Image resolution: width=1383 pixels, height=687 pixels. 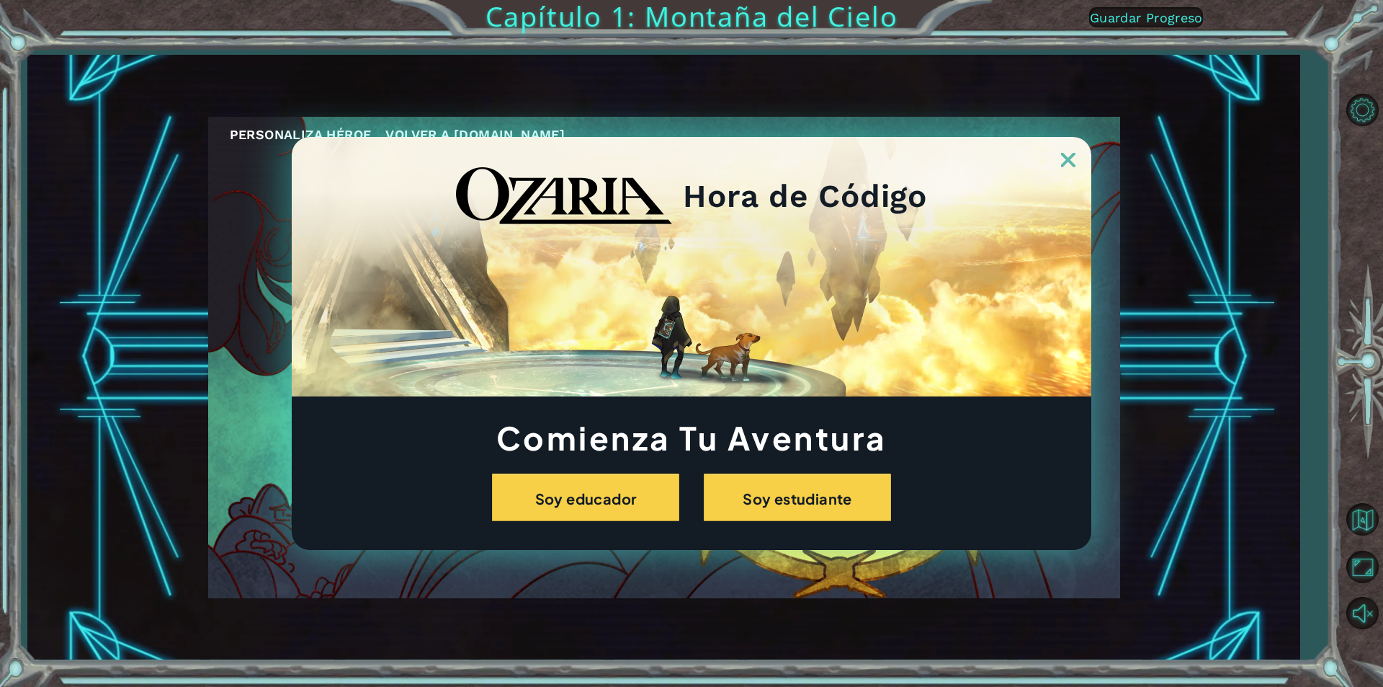 I want to click on font: Hora de Código, so click(x=805, y=196).